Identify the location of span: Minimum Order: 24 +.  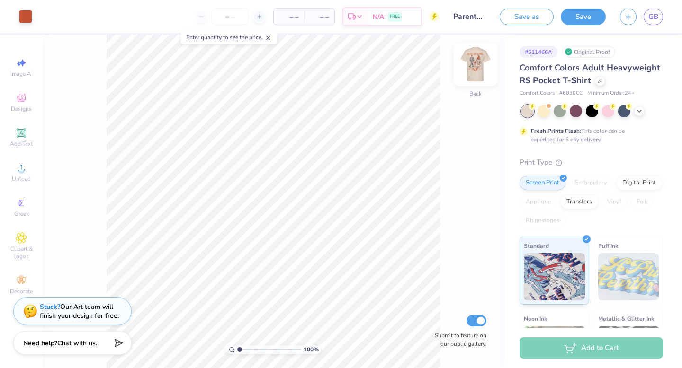
(611, 93).